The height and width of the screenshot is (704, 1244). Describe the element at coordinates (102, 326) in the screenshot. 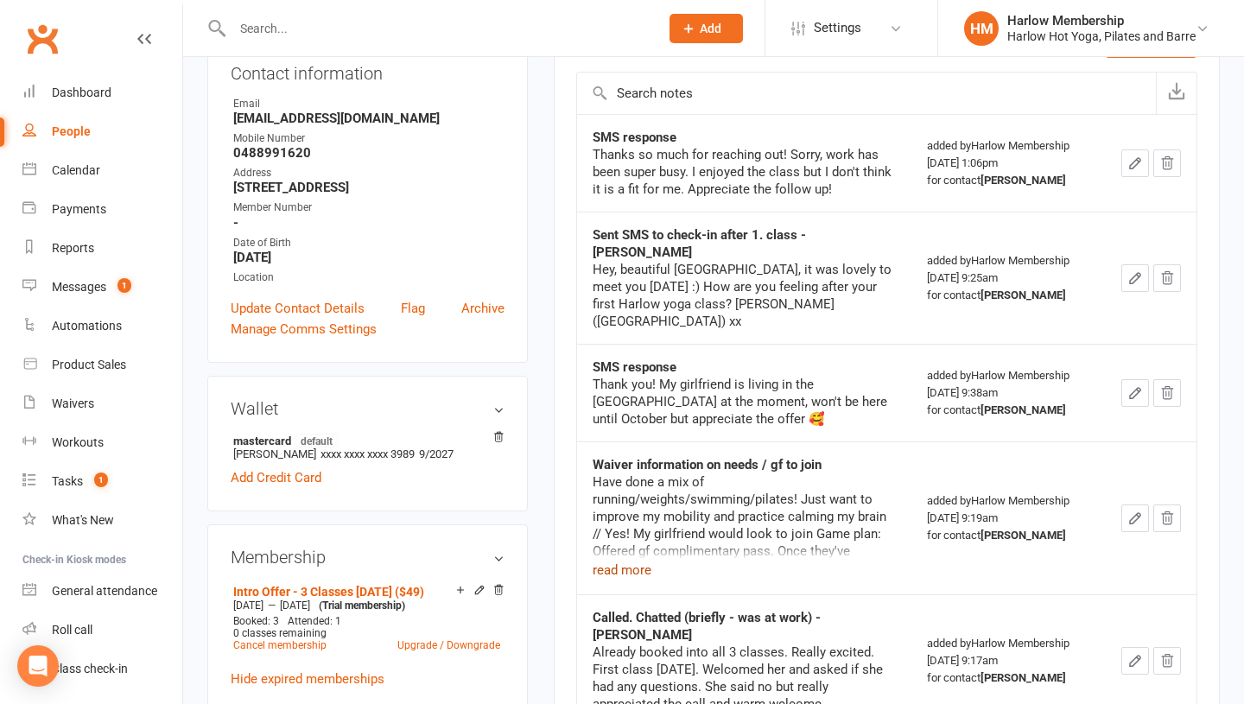

I see `a: Automations` at that location.